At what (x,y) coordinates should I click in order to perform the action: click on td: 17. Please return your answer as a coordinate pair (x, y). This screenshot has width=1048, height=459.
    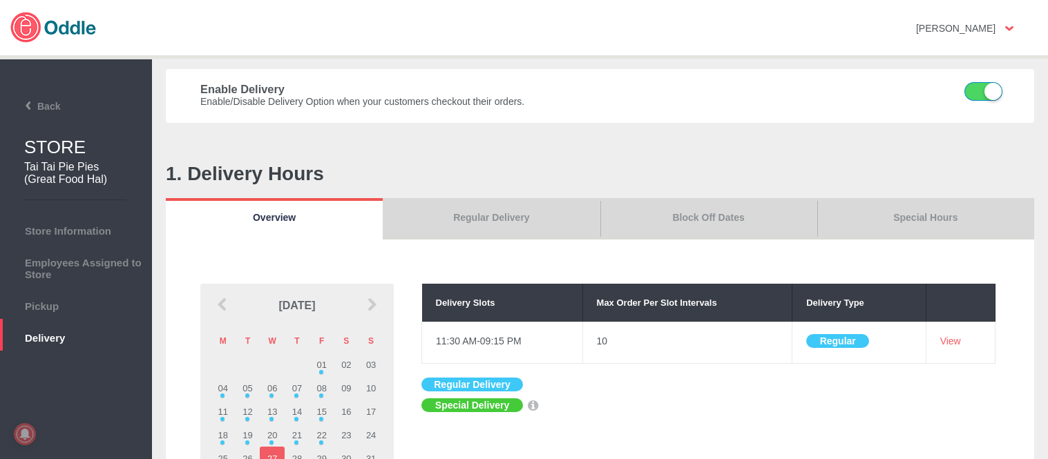
    Looking at the image, I should click on (371, 412).